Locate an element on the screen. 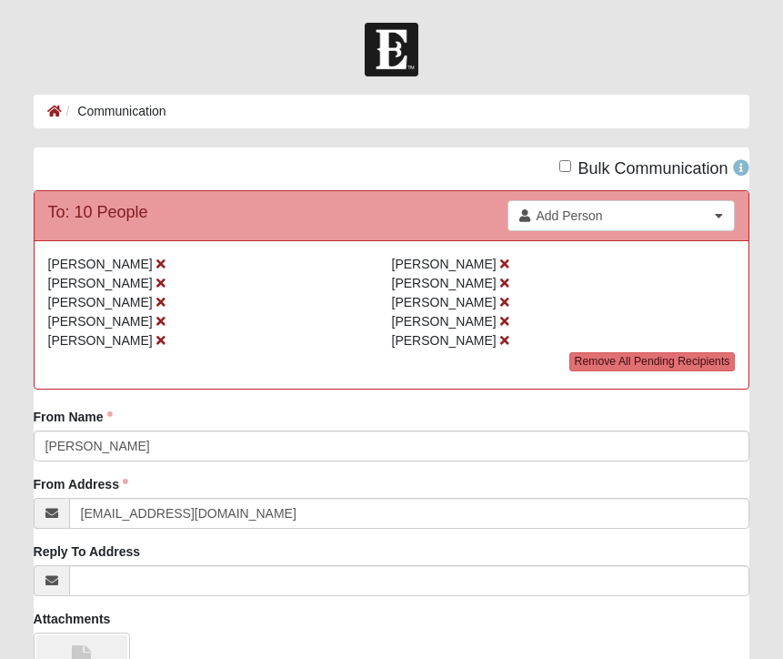 The image size is (783, 659). label: From Address is located at coordinates (81, 484).